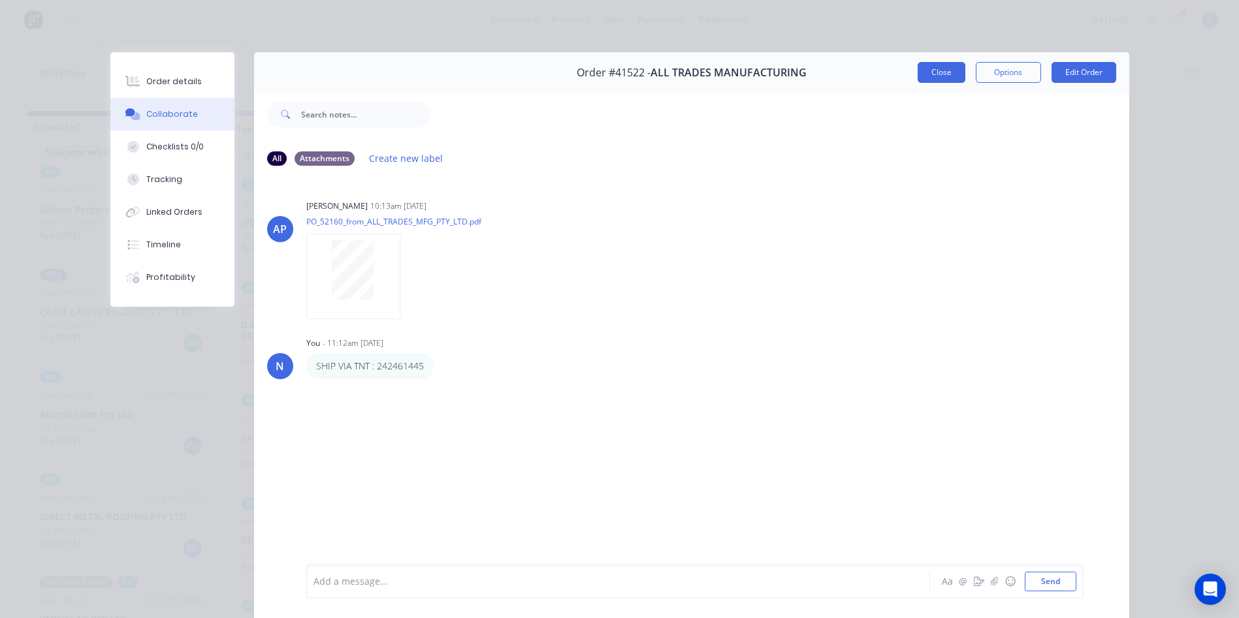 Image resolution: width=1239 pixels, height=618 pixels. What do you see at coordinates (1083, 72) in the screenshot?
I see `button: Edit Order` at bounding box center [1083, 72].